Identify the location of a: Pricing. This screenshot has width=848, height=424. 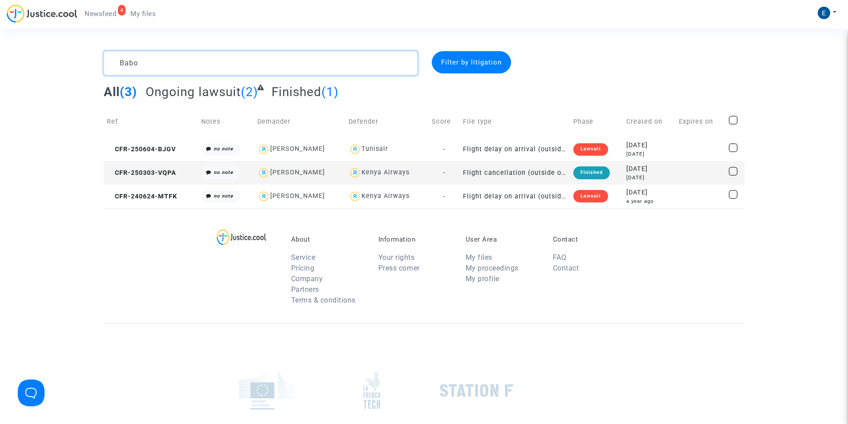
(303, 268).